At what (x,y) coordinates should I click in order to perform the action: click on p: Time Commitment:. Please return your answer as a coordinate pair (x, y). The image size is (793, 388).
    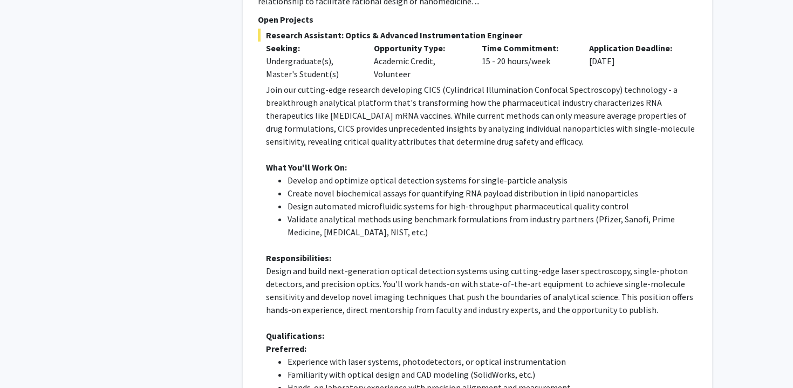
    Looking at the image, I should click on (528, 48).